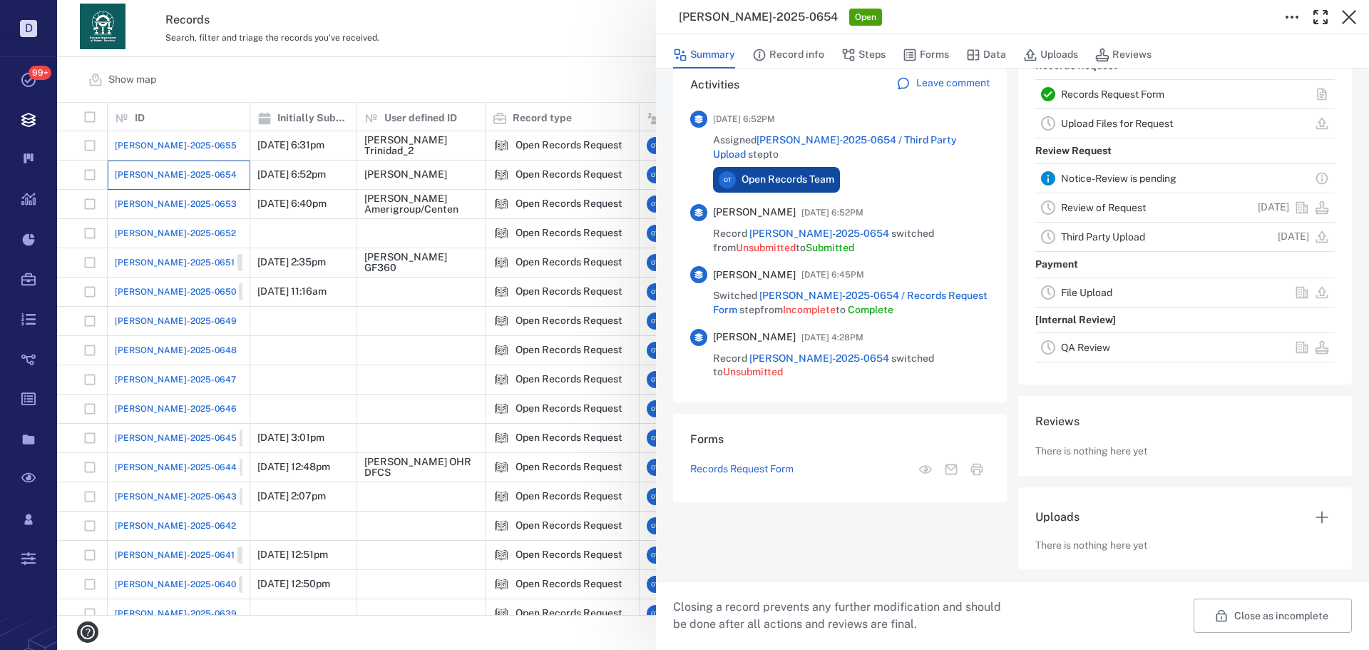 The width and height of the screenshot is (1369, 650). What do you see at coordinates (851, 365) in the screenshot?
I see `span: Record switched to` at bounding box center [851, 365].